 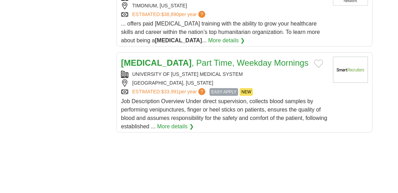 I want to click on span: EASY APPLY, so click(x=224, y=92).